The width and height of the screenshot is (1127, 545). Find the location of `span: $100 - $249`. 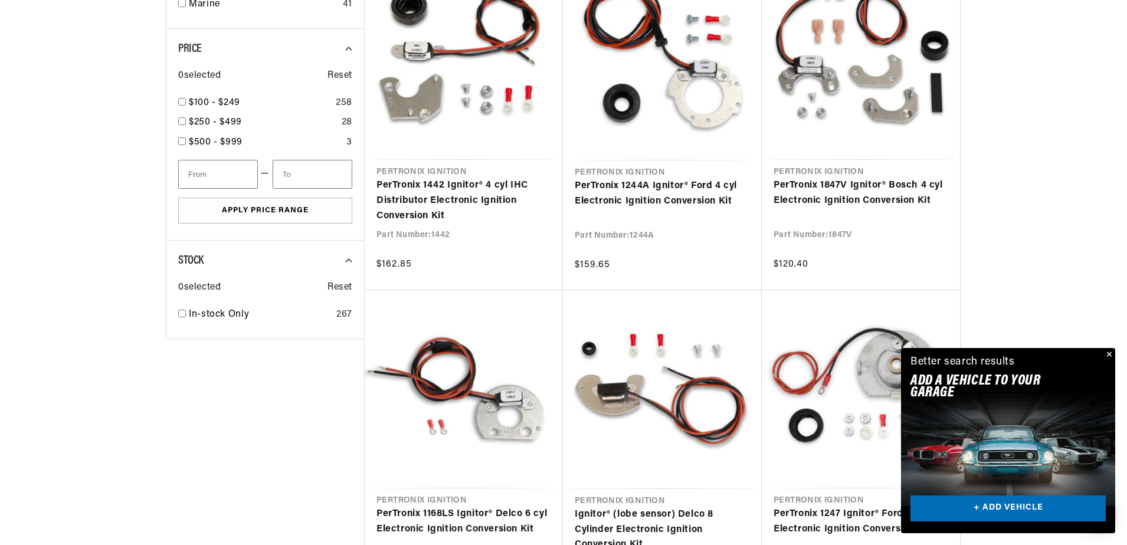

span: $100 - $249 is located at coordinates (214, 103).